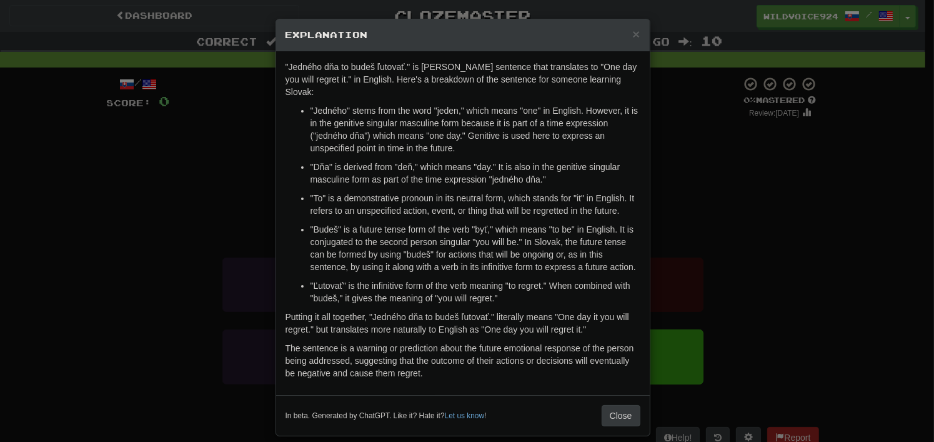  What do you see at coordinates (463, 323) in the screenshot?
I see `p: Putting it all together, "Jedného dňa to budeš ľutovať." literally means "One day it you will reg...` at bounding box center [463, 323].